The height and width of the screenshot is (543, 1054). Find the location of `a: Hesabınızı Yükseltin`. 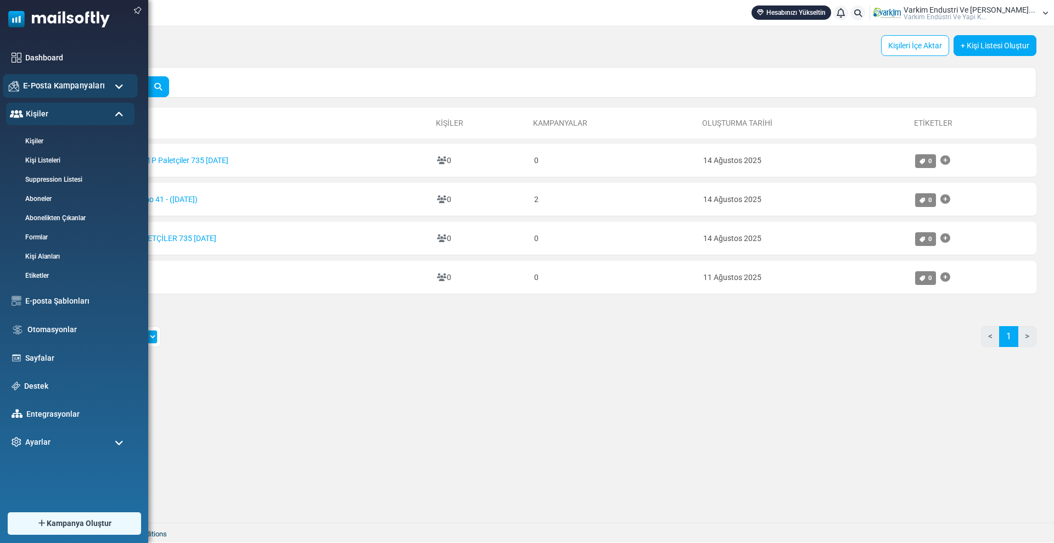

a: Hesabınızı Yükseltin is located at coordinates (791, 13).